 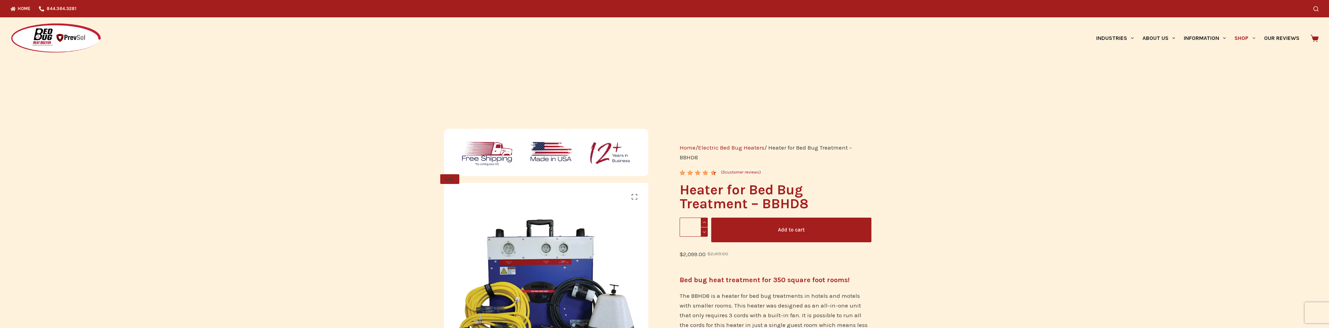 I want to click on button: Add to cart, so click(x=791, y=230).